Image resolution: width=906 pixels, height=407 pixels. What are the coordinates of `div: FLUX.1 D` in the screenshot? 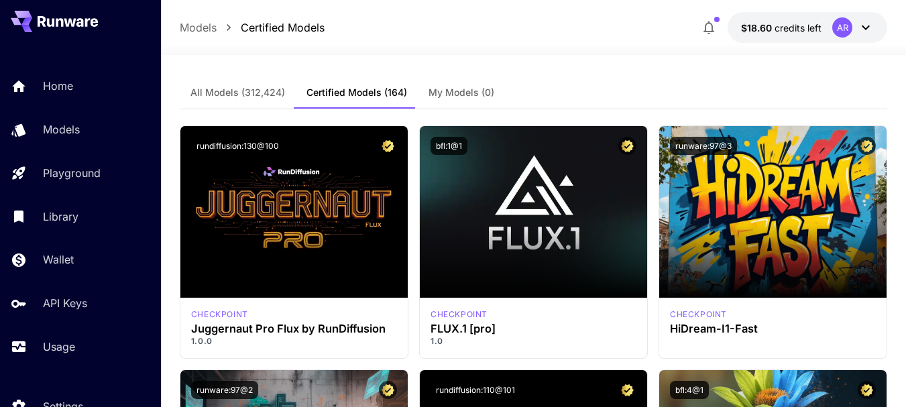 It's located at (219, 315).